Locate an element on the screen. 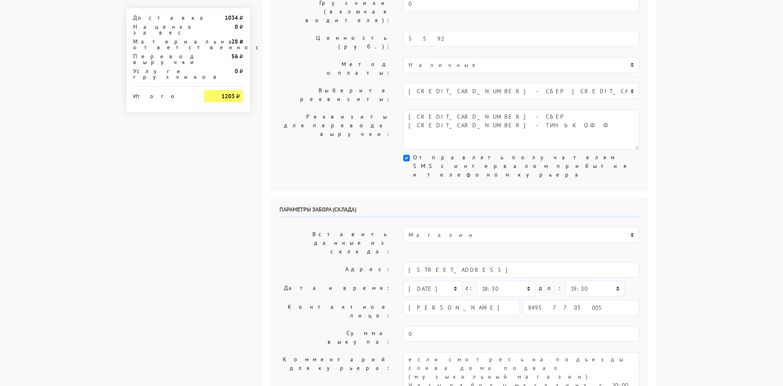 The height and width of the screenshot is (386, 783). label: до: is located at coordinates (550, 288).